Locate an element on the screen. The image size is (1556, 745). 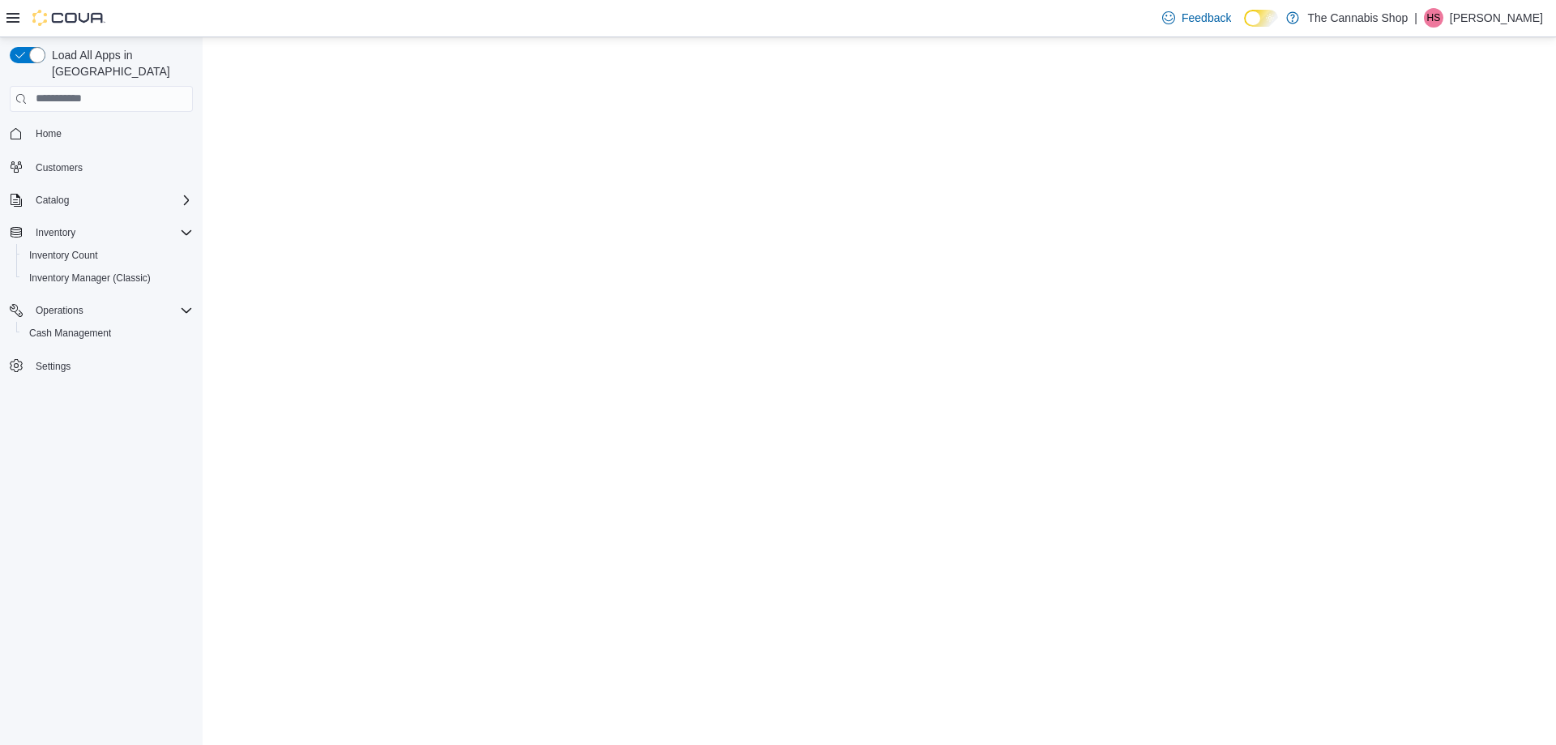
p: The Cannabis Shop is located at coordinates (1358, 18).